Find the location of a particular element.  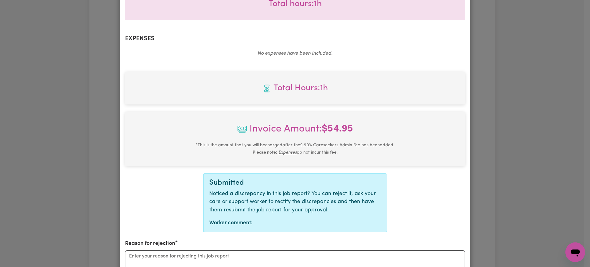

small: This is the amount that you will be charged after the 9.90 % Careseekers Admin Fee has been added... is located at coordinates (295, 149).